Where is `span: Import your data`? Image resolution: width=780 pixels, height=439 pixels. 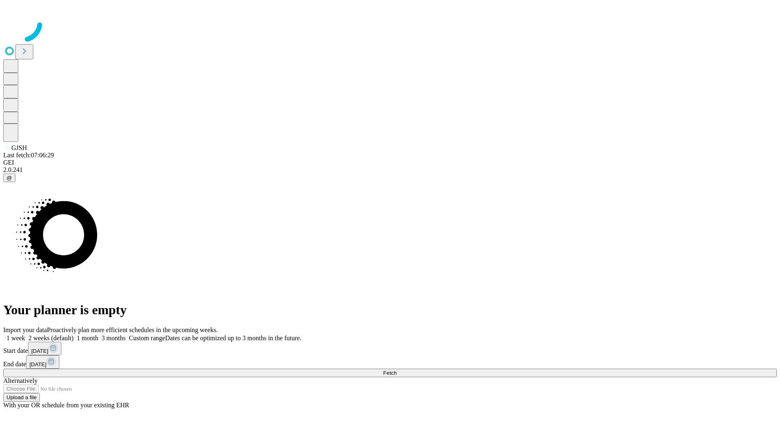 span: Import your data is located at coordinates (25, 329).